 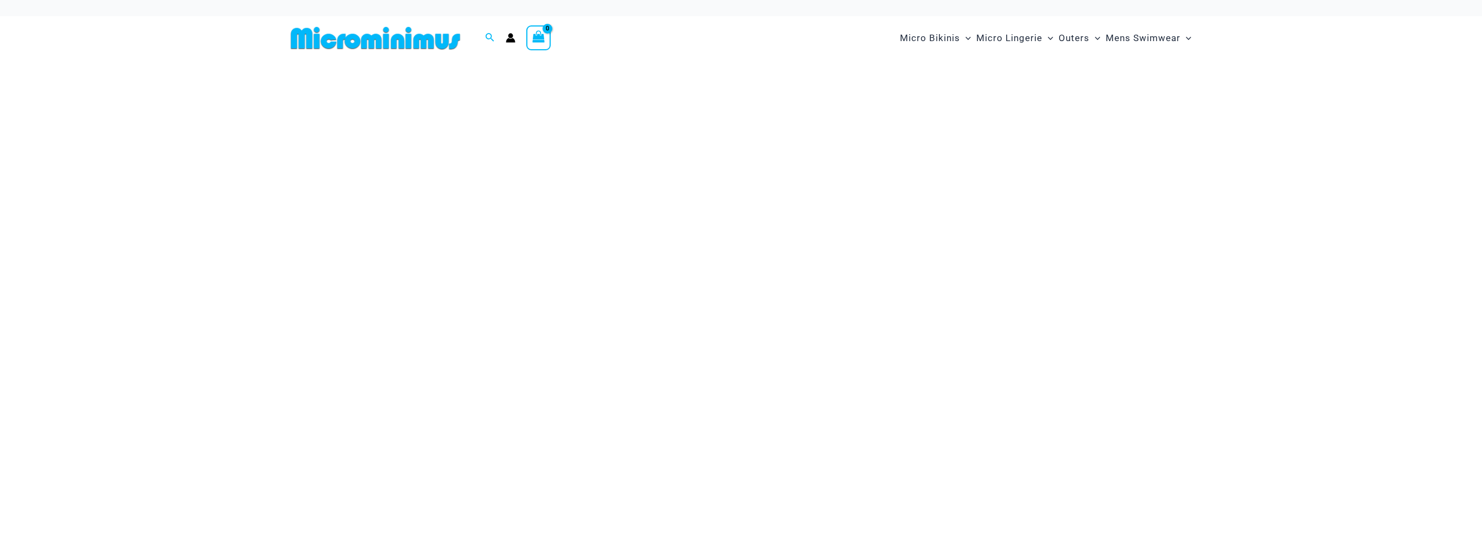 What do you see at coordinates (1014, 38) in the screenshot?
I see `a: Micro LingerieMenu ToggleMenu Toggle` at bounding box center [1014, 38].